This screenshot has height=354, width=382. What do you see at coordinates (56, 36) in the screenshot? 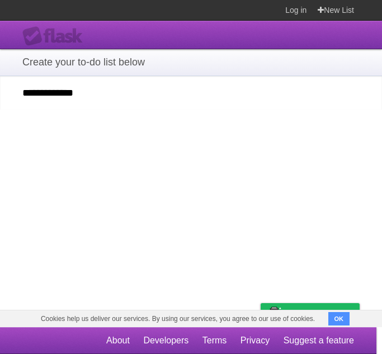
I see `div: Flask` at bounding box center [56, 36].